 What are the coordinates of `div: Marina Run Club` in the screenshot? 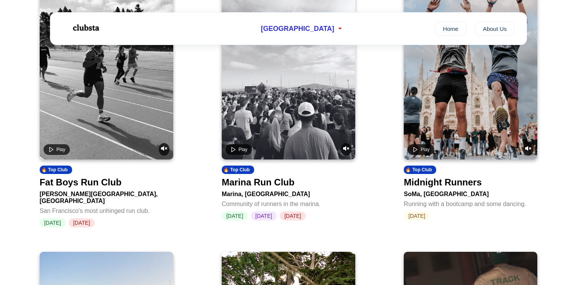 It's located at (258, 182).